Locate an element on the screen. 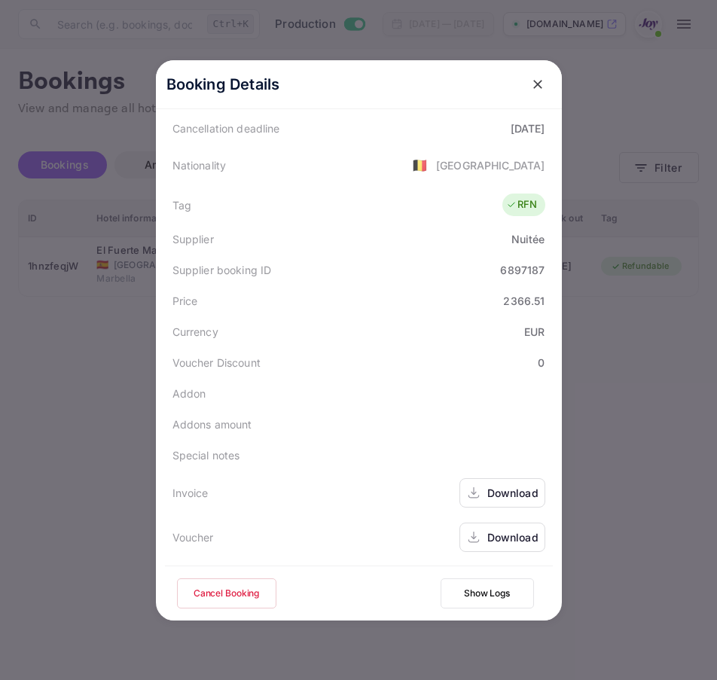 Image resolution: width=717 pixels, height=680 pixels. button: Show Logs is located at coordinates (487, 593).